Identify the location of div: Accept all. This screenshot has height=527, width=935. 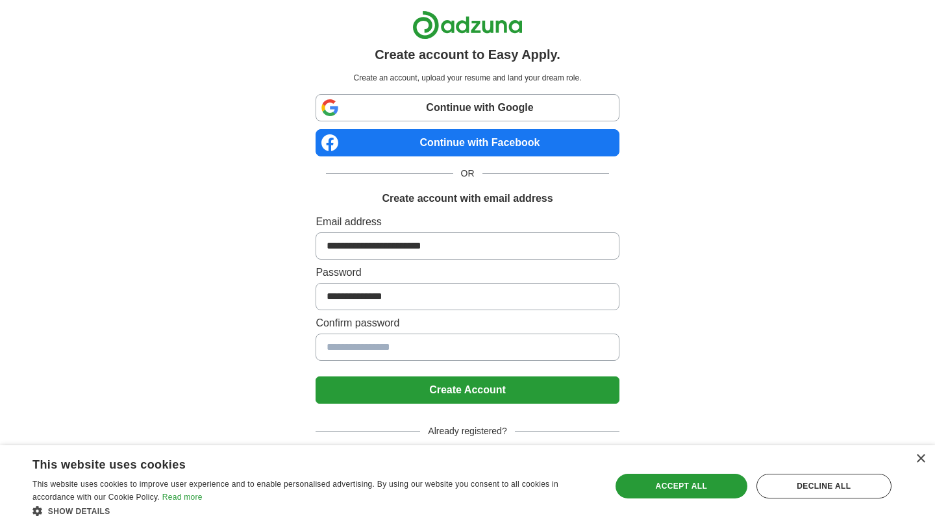
(681, 486).